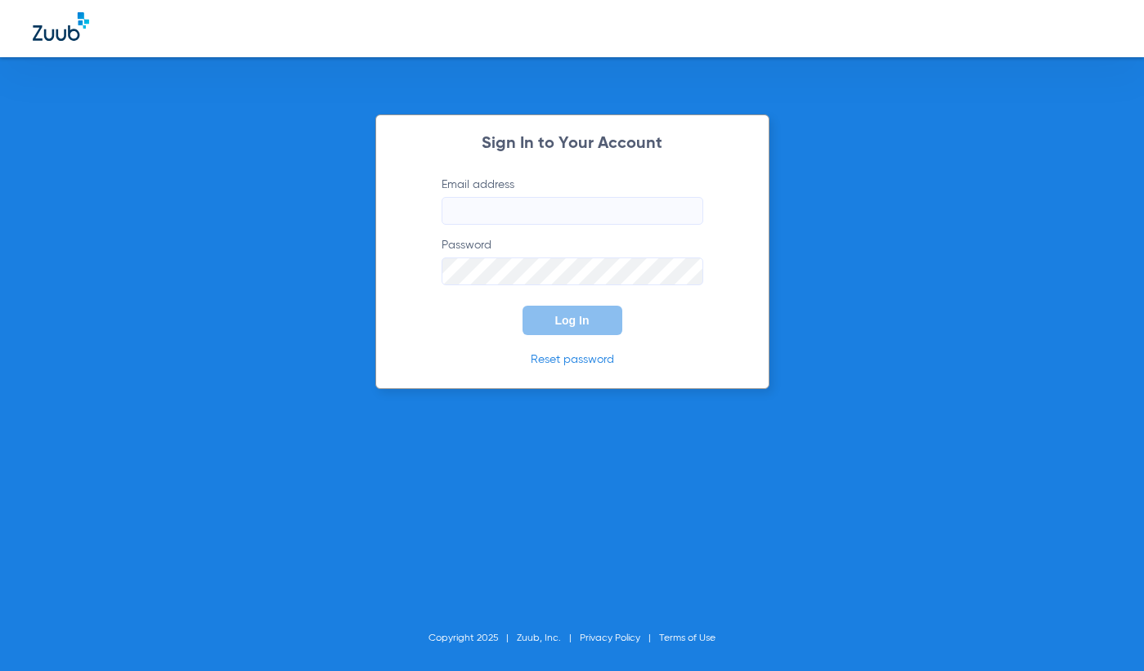 The image size is (1144, 671). I want to click on span: Log In, so click(573, 321).